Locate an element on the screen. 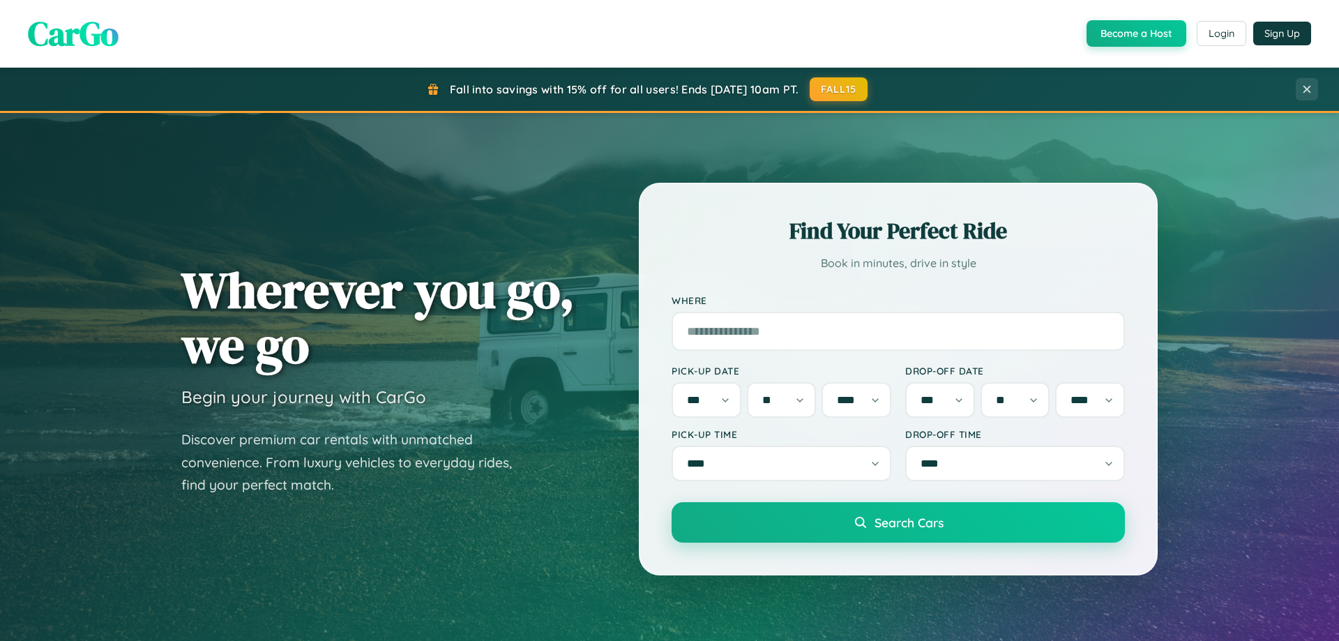 The width and height of the screenshot is (1339, 641). button: Become a Host is located at coordinates (1136, 33).